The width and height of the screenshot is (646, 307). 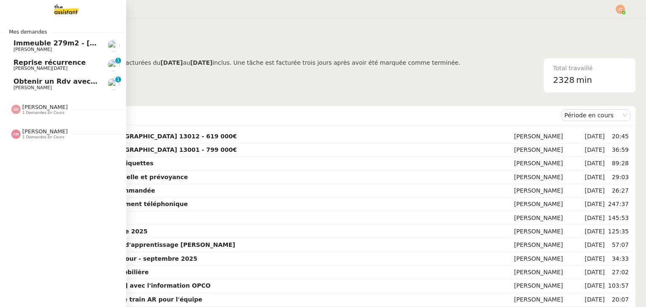 What do you see at coordinates (618, 286) in the screenshot?
I see `td: 103:57` at bounding box center [618, 286].